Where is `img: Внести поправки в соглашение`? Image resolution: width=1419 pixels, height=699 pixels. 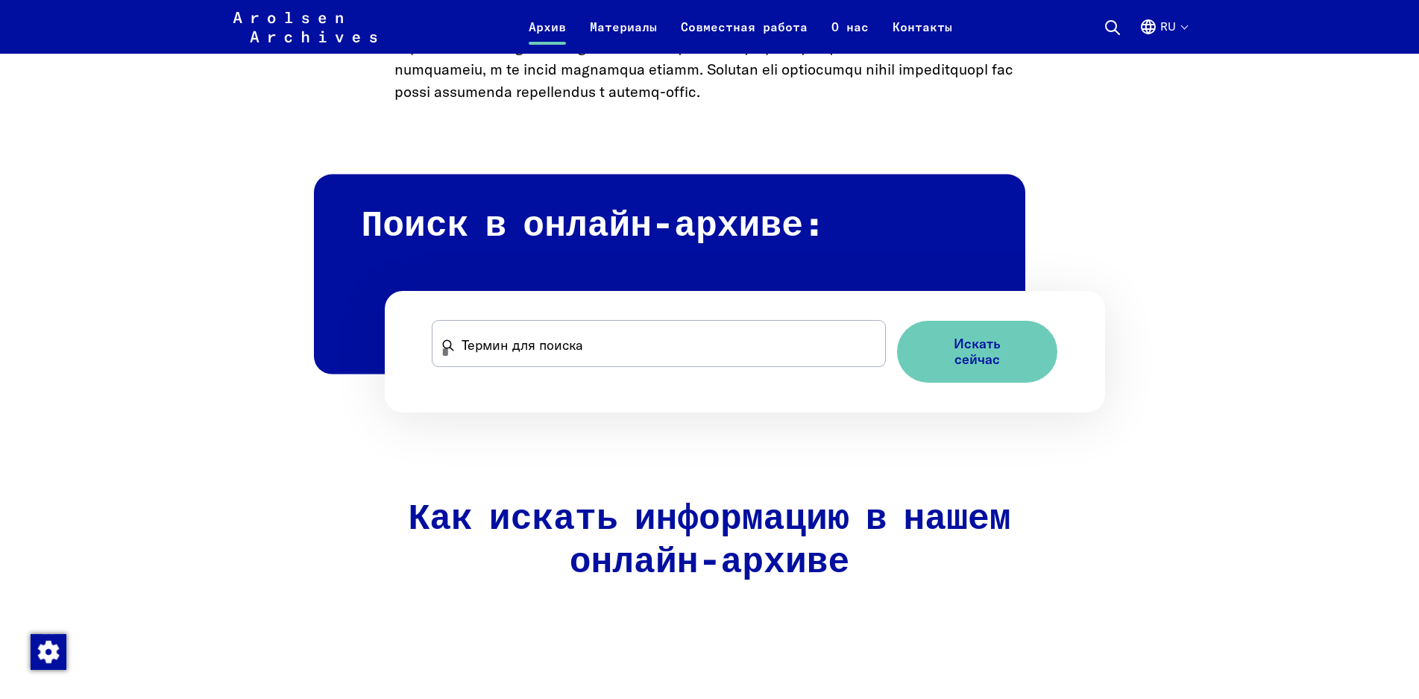
img: Внести поправки в соглашение is located at coordinates (48, 652).